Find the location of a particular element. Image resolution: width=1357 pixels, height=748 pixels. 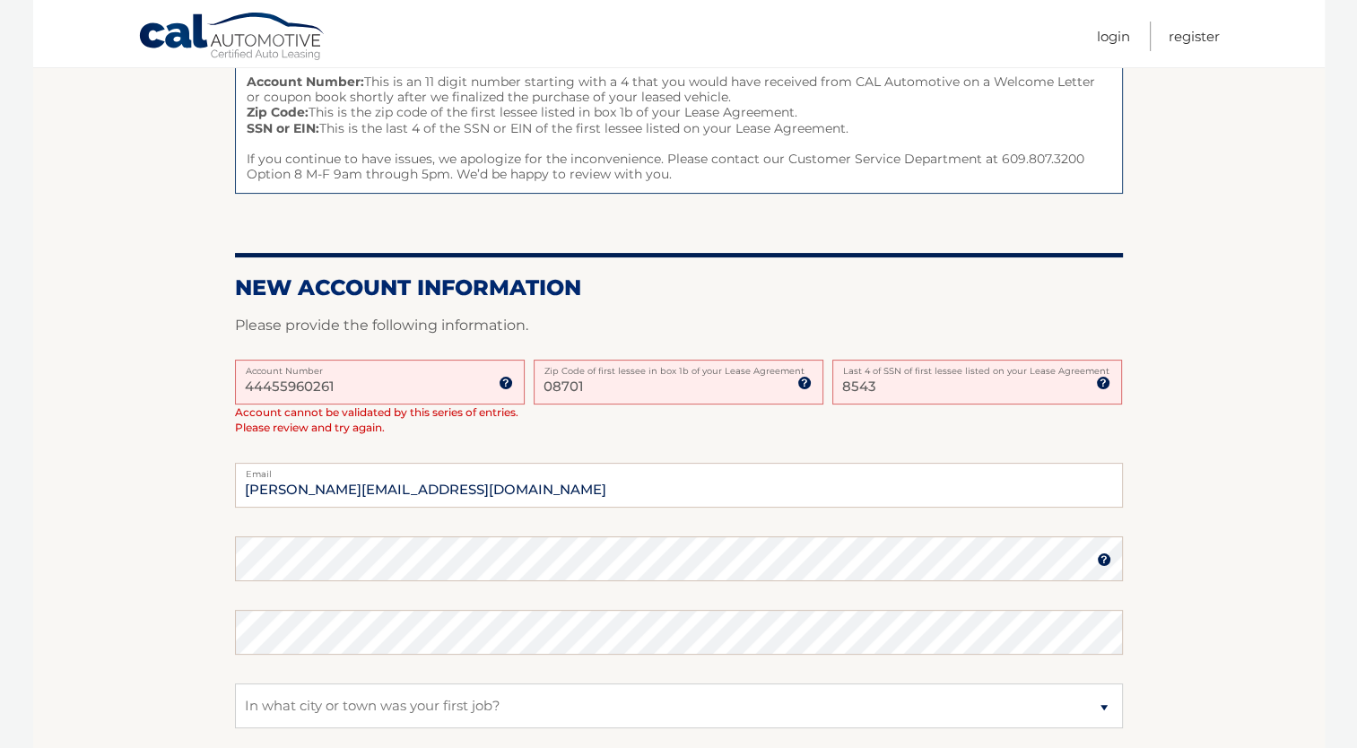

strong: Account Number: is located at coordinates (305, 82).